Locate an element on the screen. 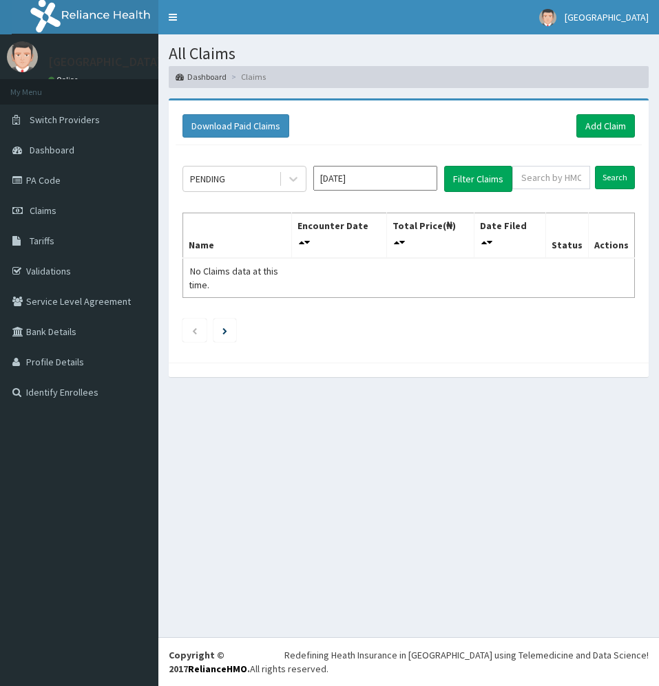 Image resolution: width=659 pixels, height=686 pixels. input: Select Month and Year is located at coordinates (375, 178).